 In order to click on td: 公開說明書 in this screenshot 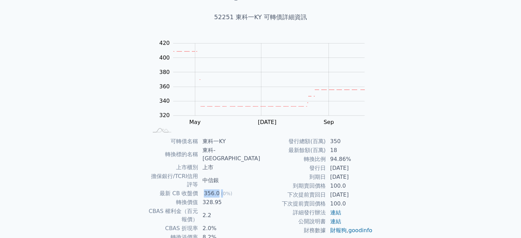, I will do `click(293, 222)`.